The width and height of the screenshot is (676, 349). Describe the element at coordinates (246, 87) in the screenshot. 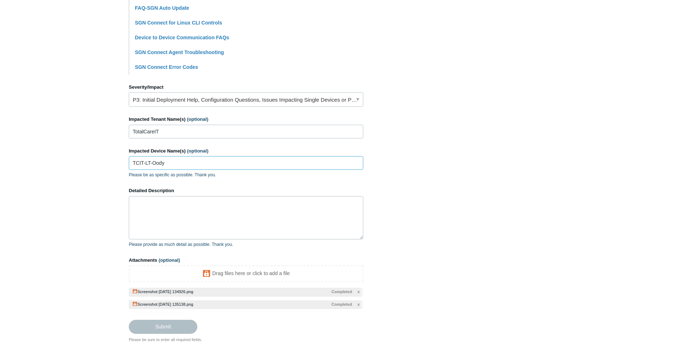

I see `label: Severity/Impact` at that location.